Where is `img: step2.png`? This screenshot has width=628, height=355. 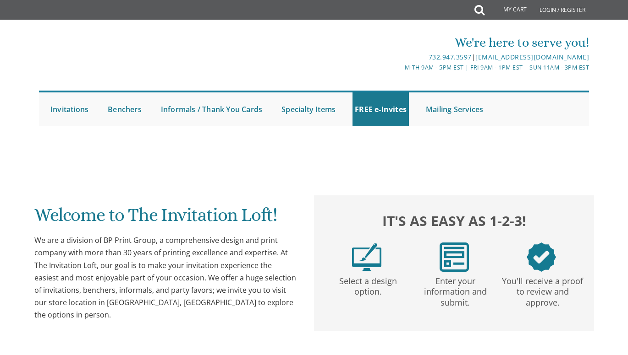
img: step2.png is located at coordinates (454, 257).